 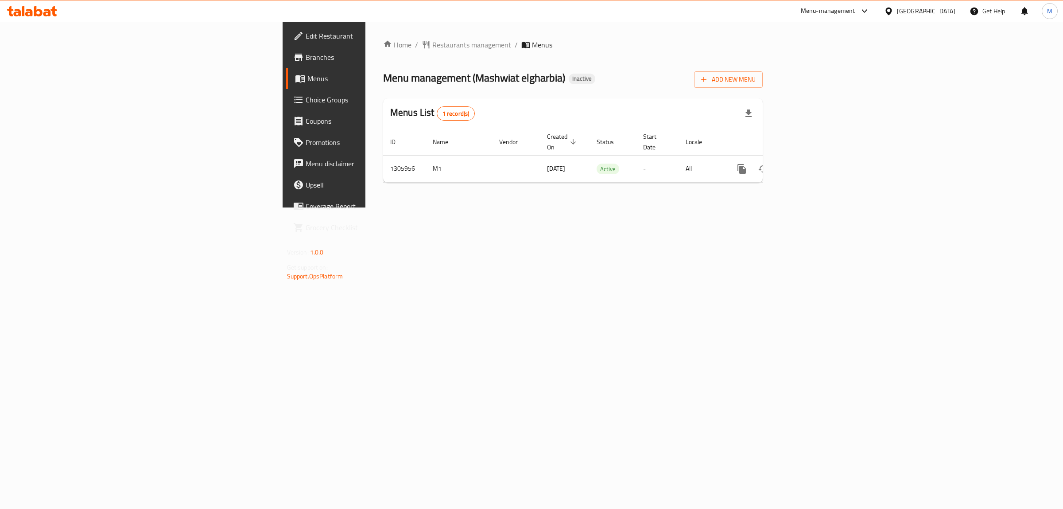 What do you see at coordinates (379, 100) in the screenshot?
I see `span: Choice Groups` at bounding box center [379, 100].